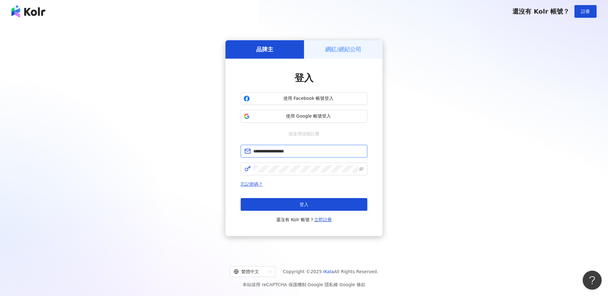 This screenshot has height=296, width=608. I want to click on span: 使用 Facebook 帳號登入, so click(308, 98).